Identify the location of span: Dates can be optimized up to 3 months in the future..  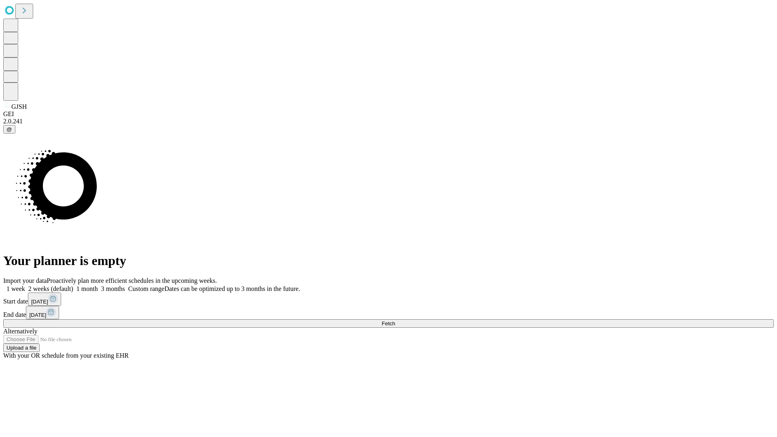
(232, 289).